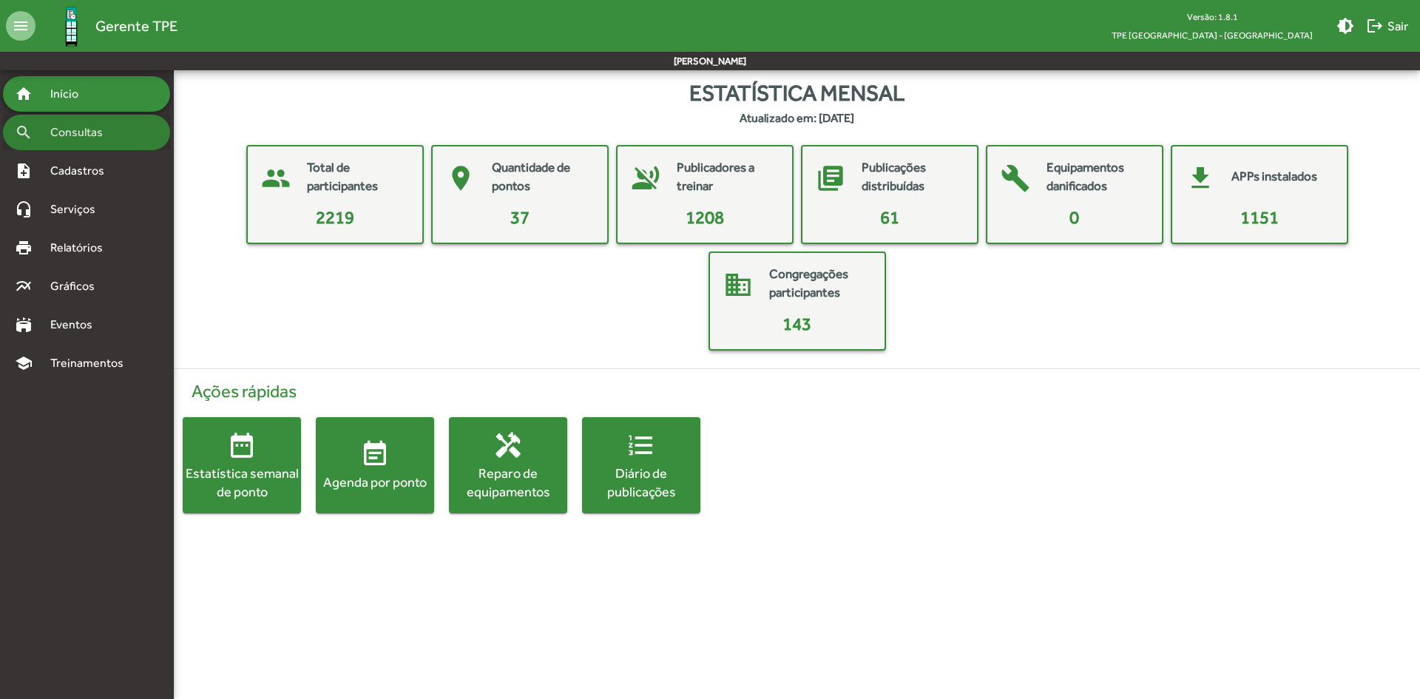 The height and width of the screenshot is (699, 1420). Describe the element at coordinates (24, 132) in the screenshot. I see `mat-icon: search` at that location.